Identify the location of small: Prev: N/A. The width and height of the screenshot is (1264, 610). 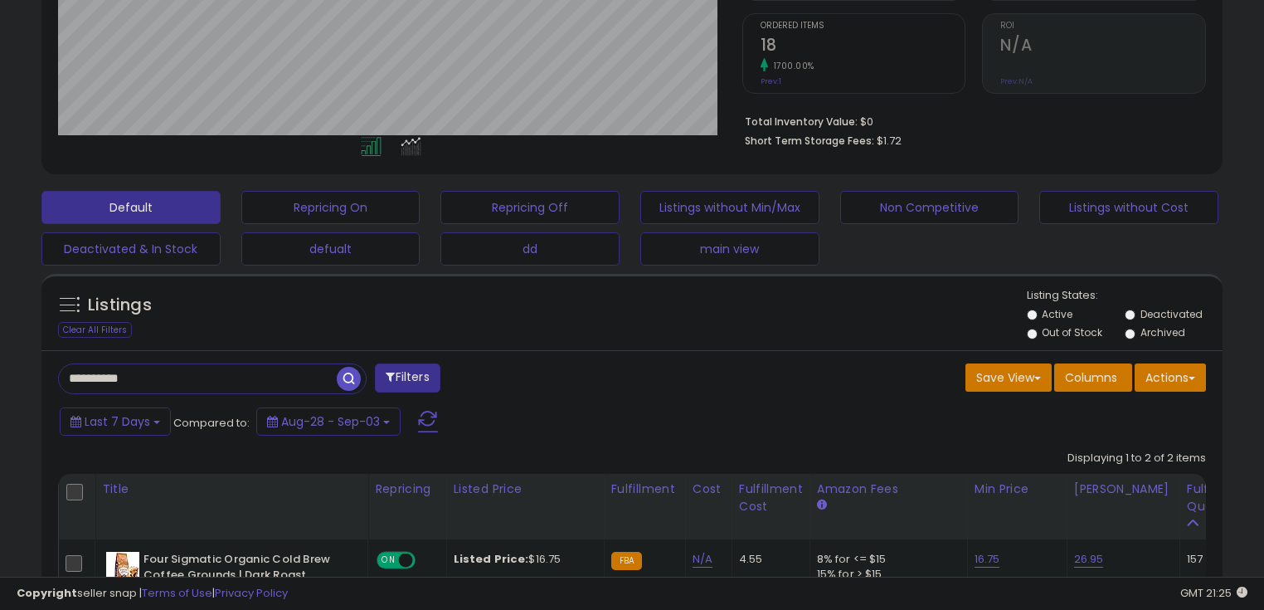
(1016, 81).